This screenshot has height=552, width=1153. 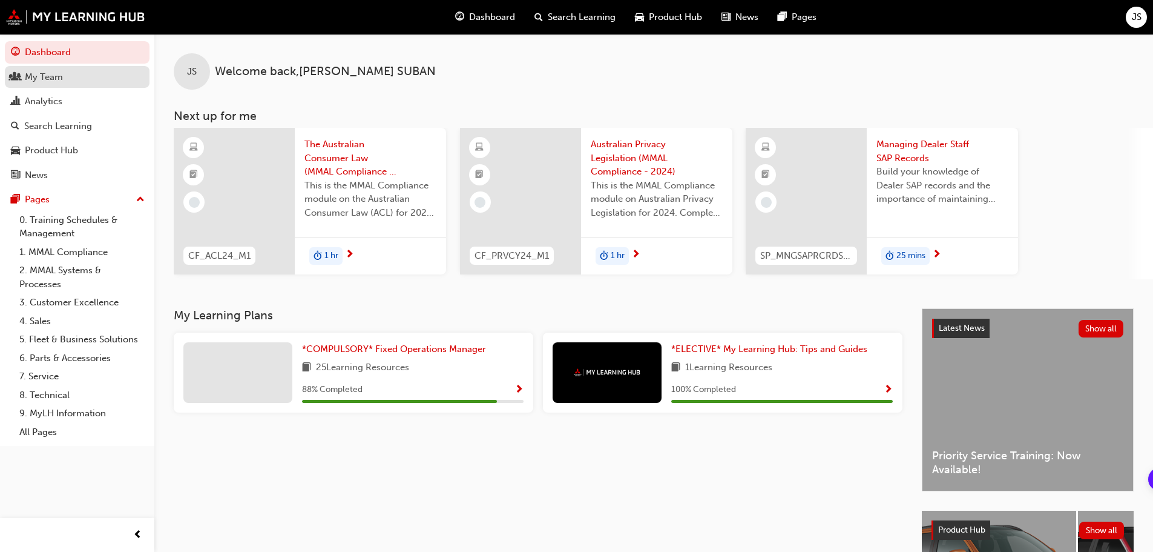 What do you see at coordinates (77, 101) in the screenshot?
I see `a: Analytics` at bounding box center [77, 101].